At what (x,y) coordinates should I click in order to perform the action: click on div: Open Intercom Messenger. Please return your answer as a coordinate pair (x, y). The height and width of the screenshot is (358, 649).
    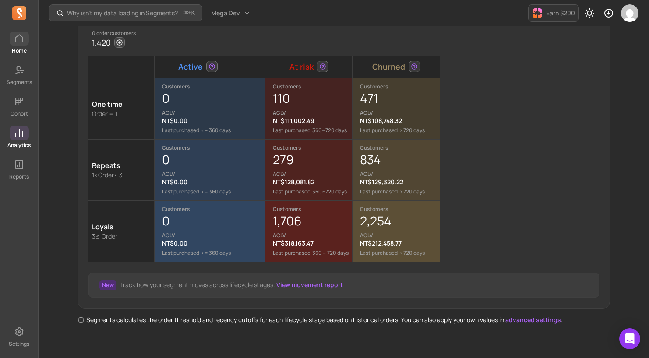
    Looking at the image, I should click on (630, 339).